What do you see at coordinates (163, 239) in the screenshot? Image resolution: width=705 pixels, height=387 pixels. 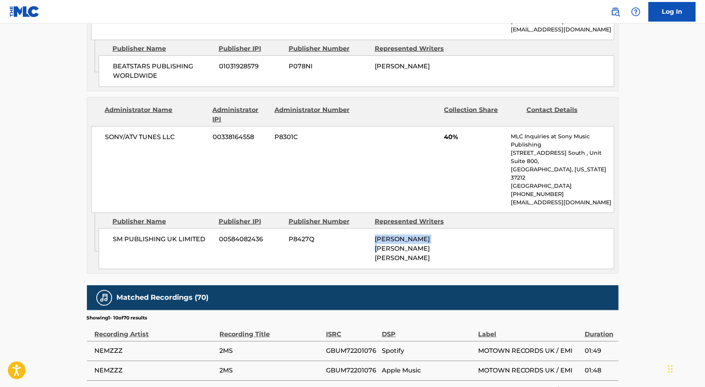 I see `span: SM PUBLISHING UK LIMITED` at bounding box center [163, 239].